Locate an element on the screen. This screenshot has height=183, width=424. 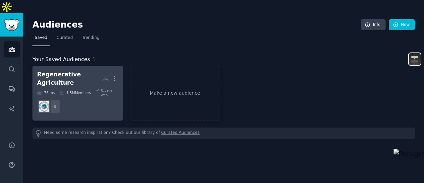
div: + 6 is located at coordinates (53, 106).